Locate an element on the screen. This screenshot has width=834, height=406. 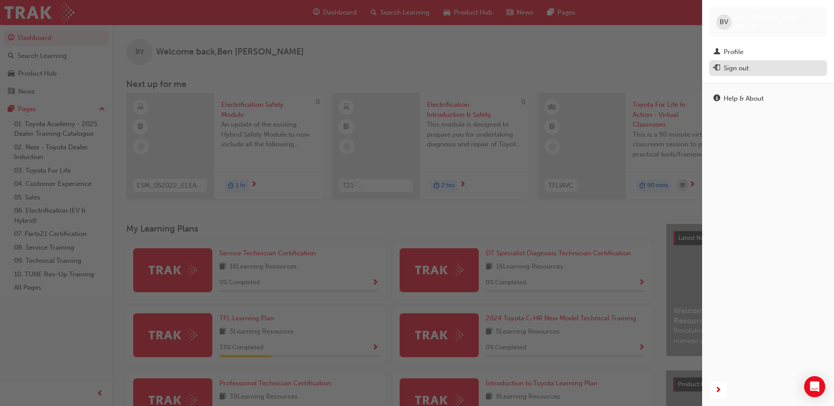
span: 660385 is located at coordinates (746, 26).